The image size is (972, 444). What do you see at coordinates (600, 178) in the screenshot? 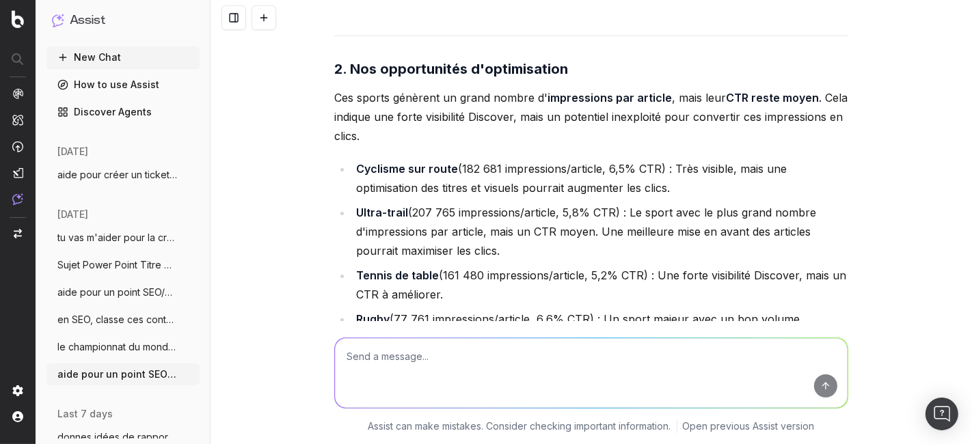
I see `li: (182 681 impressions/article, 6,5% CTR) : Très visible, mais une optimisation des titres et visue...` at bounding box center [600, 178].